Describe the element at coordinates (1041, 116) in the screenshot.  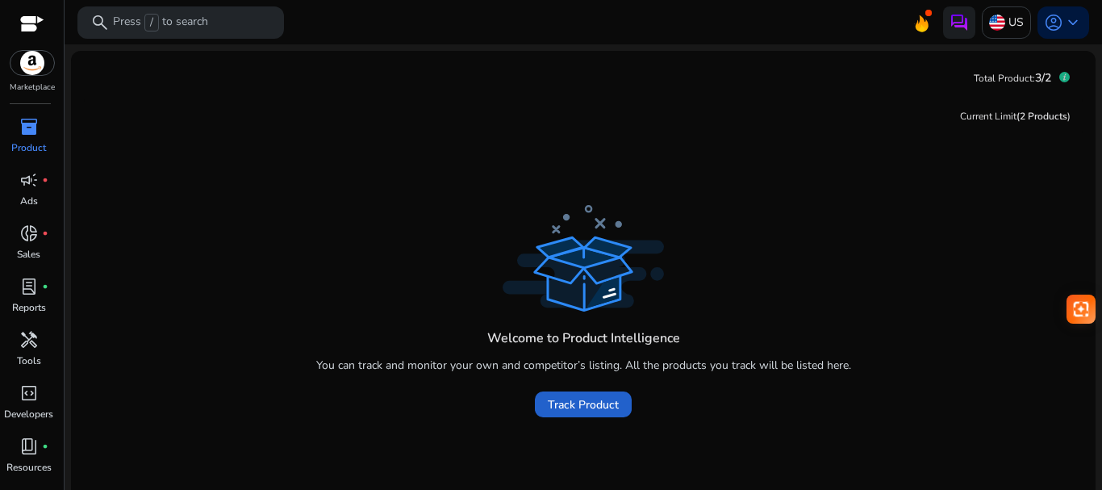
I see `span: (2 Products` at that location.